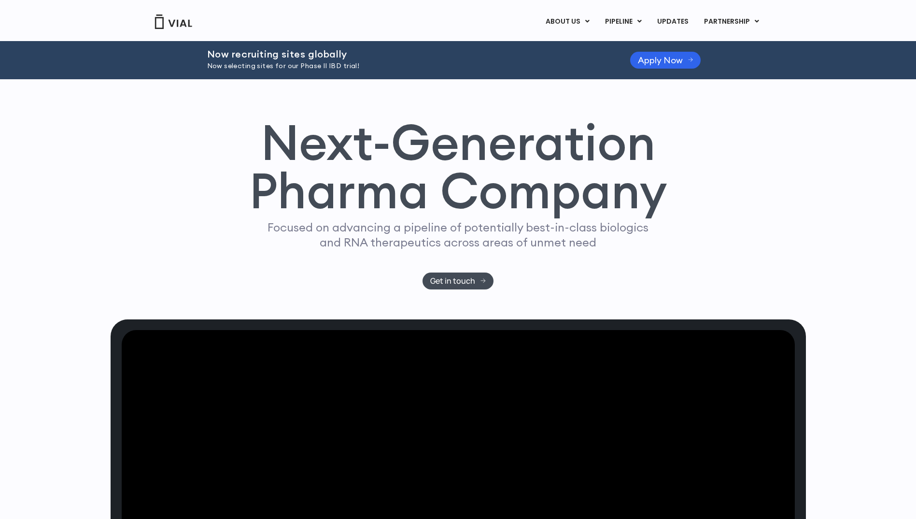 This screenshot has width=916, height=519. What do you see at coordinates (623, 22) in the screenshot?
I see `a: PIPELINEMenu Toggle` at bounding box center [623, 22].